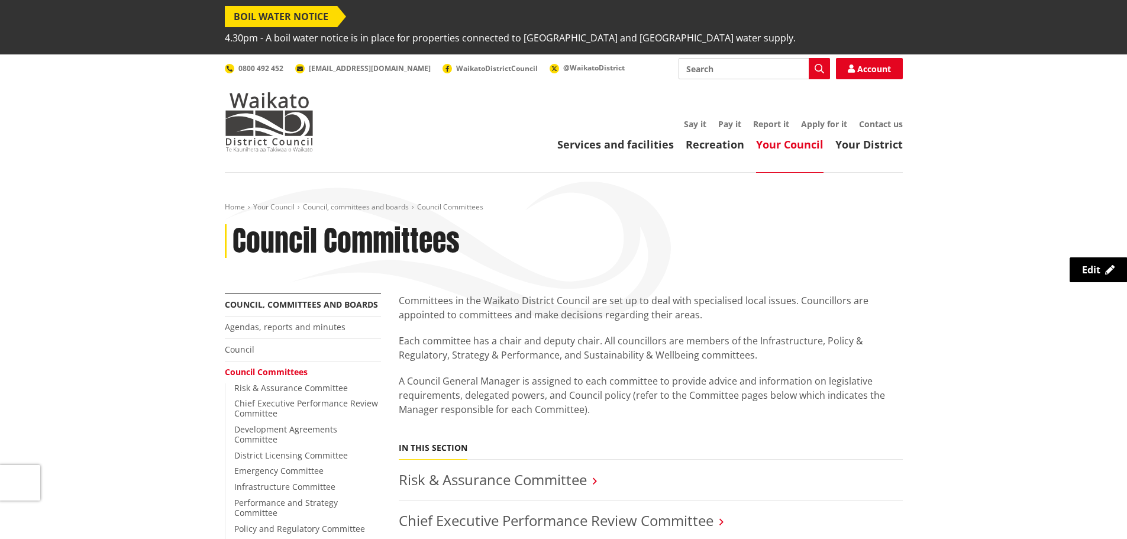 The width and height of the screenshot is (1127, 539). What do you see at coordinates (291, 455) in the screenshot?
I see `a: District Licensing Committee` at bounding box center [291, 455].